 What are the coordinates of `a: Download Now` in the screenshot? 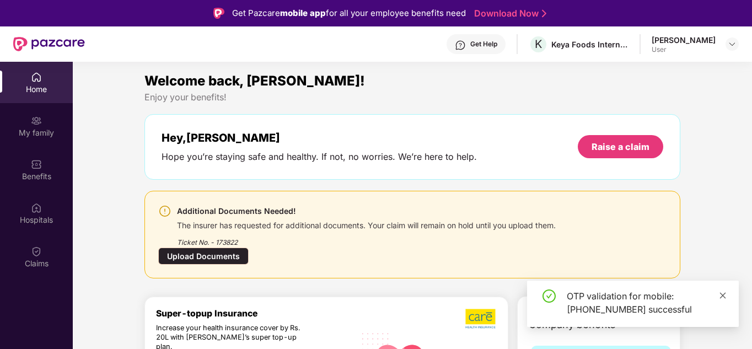 It's located at (508, 13).